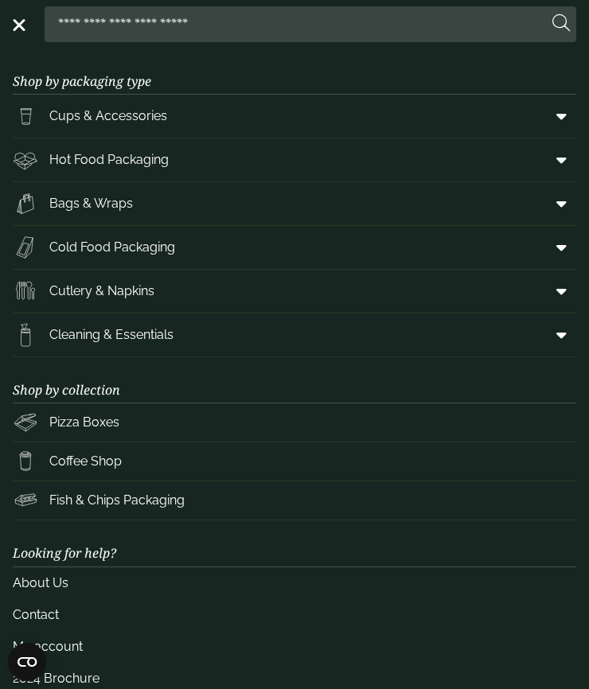  I want to click on img: Paper_carriers.svg, so click(25, 204).